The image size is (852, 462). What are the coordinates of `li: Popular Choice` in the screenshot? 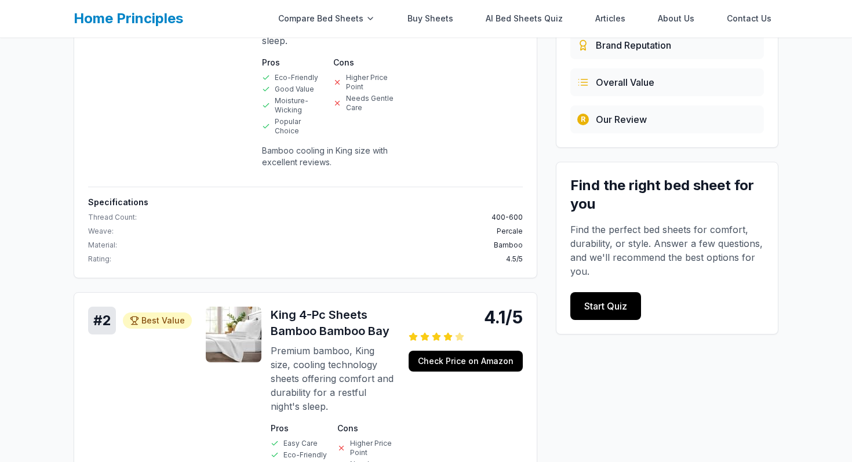 It's located at (293, 126).